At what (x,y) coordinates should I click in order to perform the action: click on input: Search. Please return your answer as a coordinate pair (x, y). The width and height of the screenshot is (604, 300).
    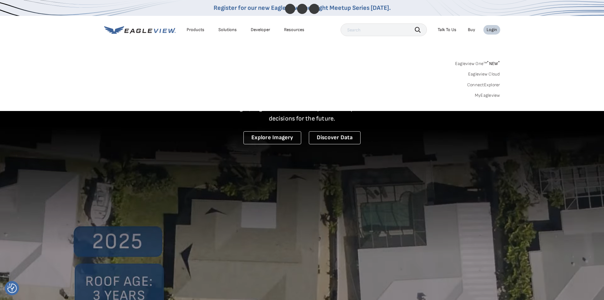
    Looking at the image, I should click on (384, 30).